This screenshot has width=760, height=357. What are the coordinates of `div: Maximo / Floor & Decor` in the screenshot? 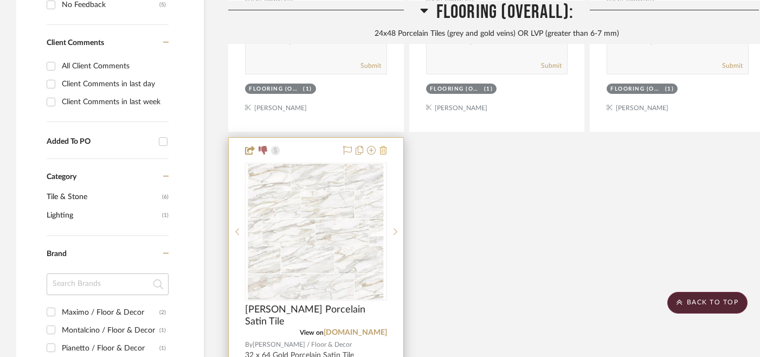 It's located at (111, 312).